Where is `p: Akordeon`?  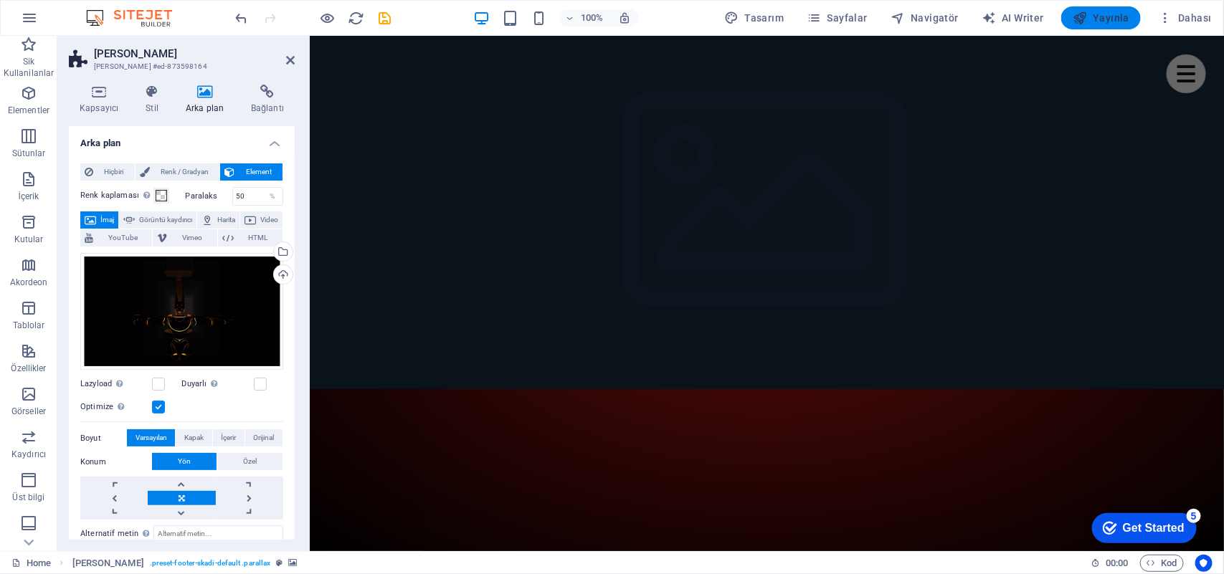 p: Akordeon is located at coordinates (29, 283).